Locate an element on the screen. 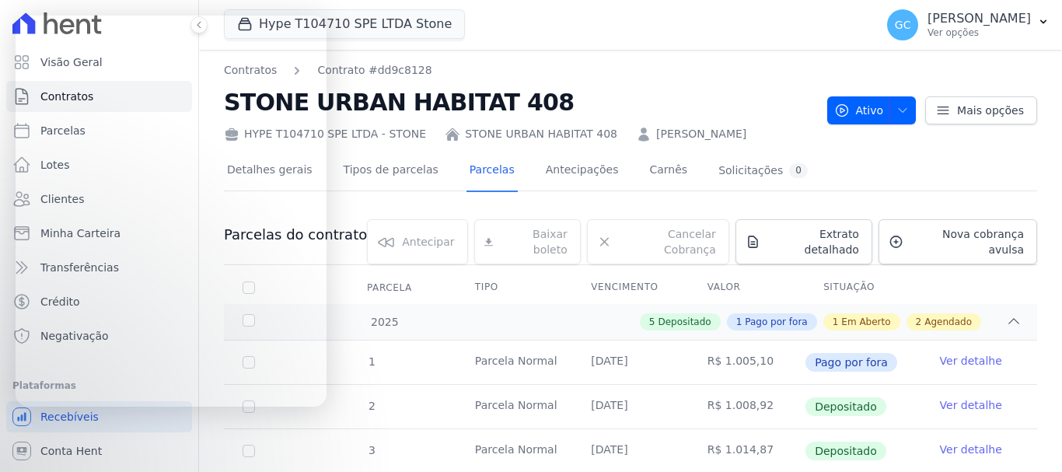  button: Hype T104710 SPE LTDA Stone is located at coordinates (344, 24).